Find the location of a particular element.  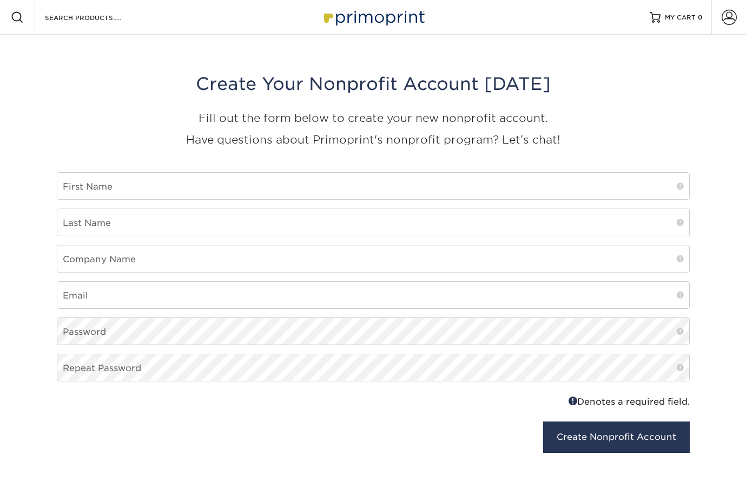

input: SEARCH PRODUCTS..... is located at coordinates (96, 17).